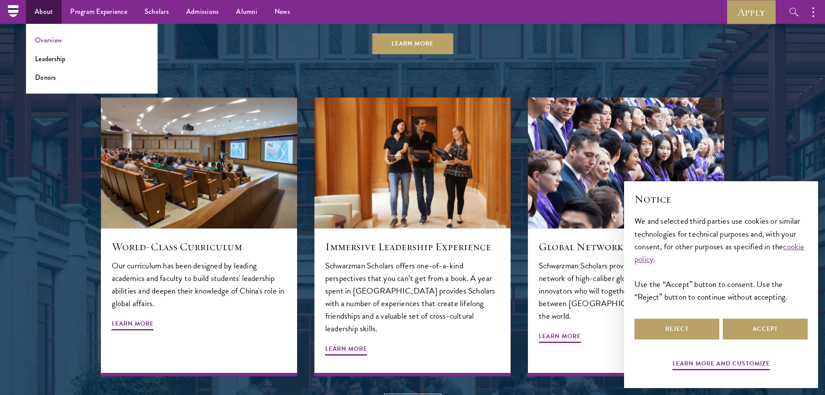 This screenshot has height=395, width=825. What do you see at coordinates (199, 237) in the screenshot?
I see `a: World-Class Curriculum Our curriculum has been designed by leading academics and faculty to build...` at bounding box center [199, 237].